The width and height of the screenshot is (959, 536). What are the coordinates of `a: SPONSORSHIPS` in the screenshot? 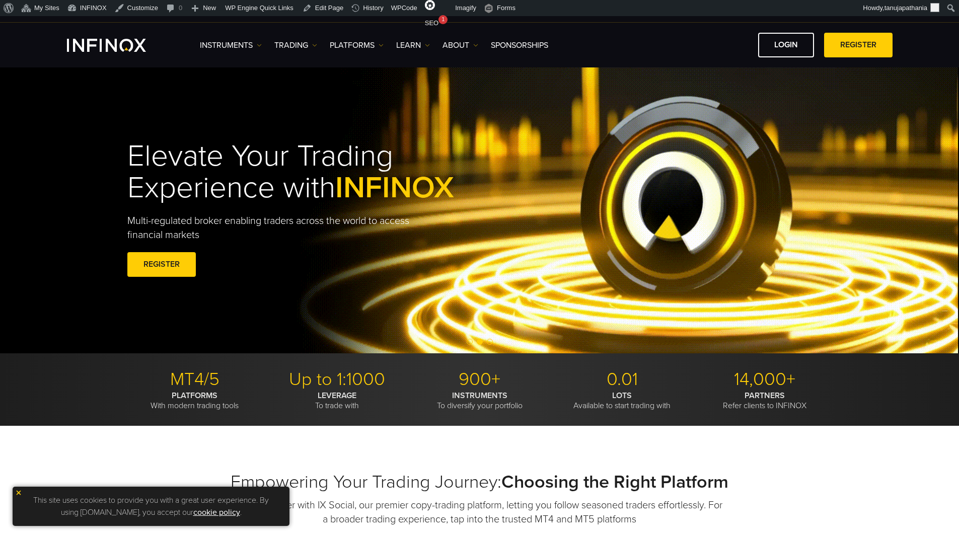 It's located at (520, 45).